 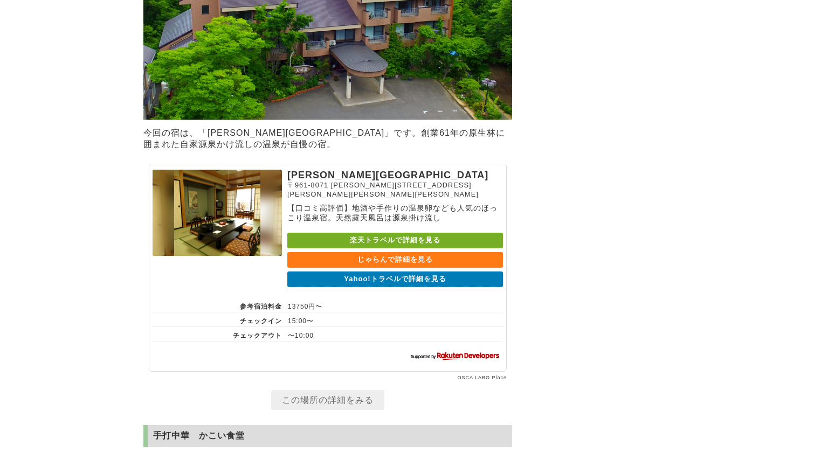 I want to click on th: チェックアウト, so click(x=217, y=334).